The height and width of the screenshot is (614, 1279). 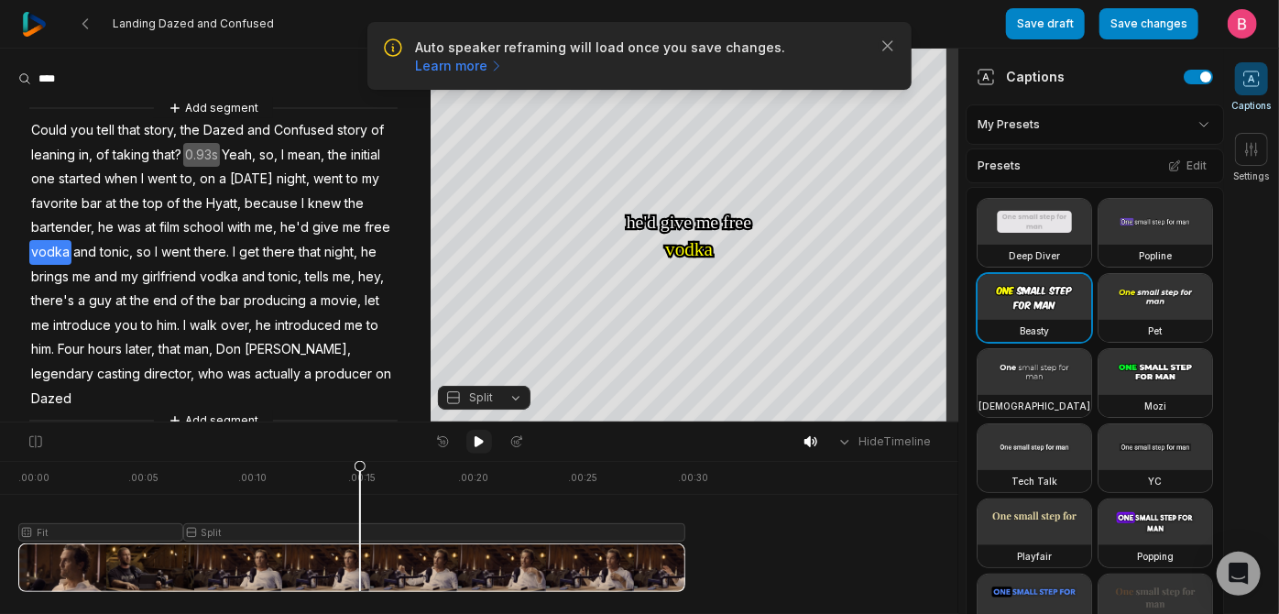 What do you see at coordinates (1155, 481) in the screenshot?
I see `h3: YC` at bounding box center [1155, 481].